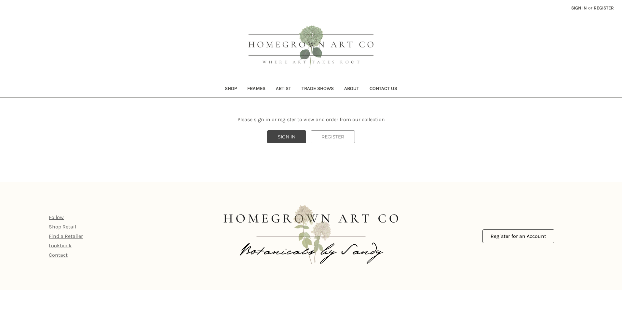 This screenshot has width=622, height=310. Describe the element at coordinates (383, 89) in the screenshot. I see `a: Contact Us` at that location.